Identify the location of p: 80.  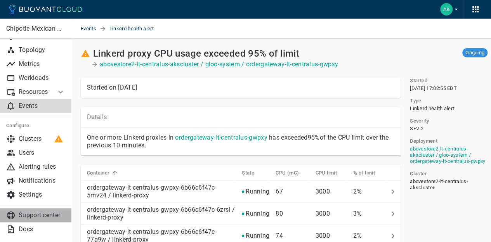
(293, 214).